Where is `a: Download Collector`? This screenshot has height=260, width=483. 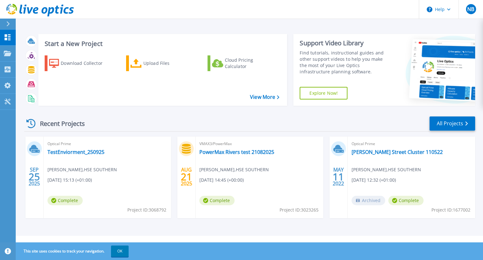 a: Download Collector is located at coordinates (80, 63).